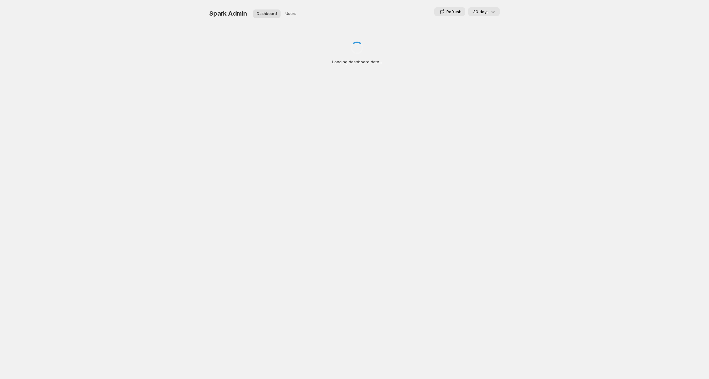  What do you see at coordinates (450, 12) in the screenshot?
I see `button: Refresh` at bounding box center [450, 12].